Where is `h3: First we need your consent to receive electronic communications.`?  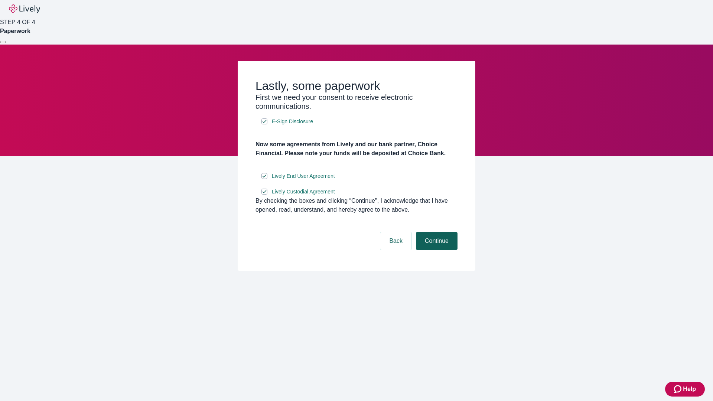
h3: First we need your consent to receive electronic communications. is located at coordinates (356, 102).